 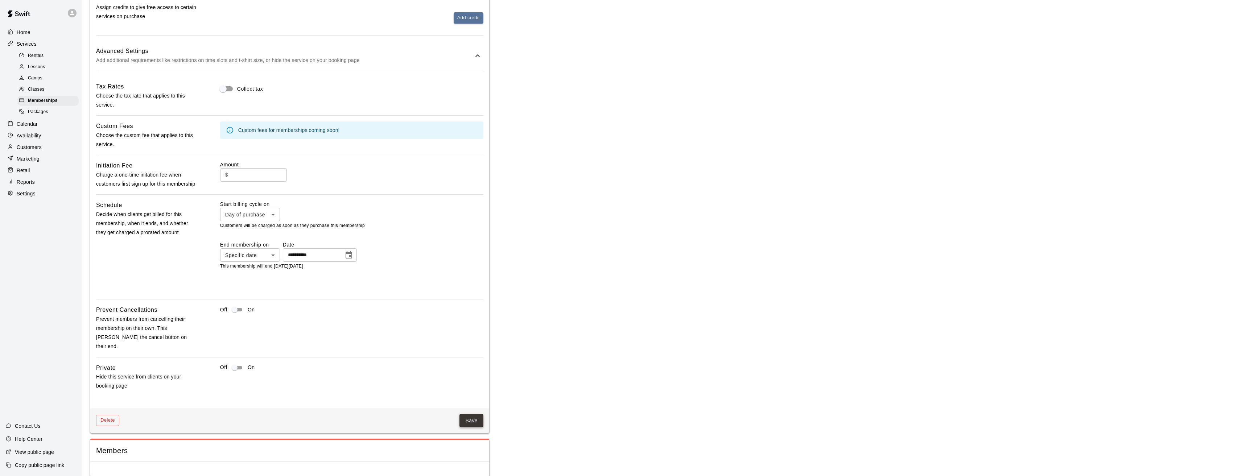 I want to click on div: Home, so click(x=41, y=32).